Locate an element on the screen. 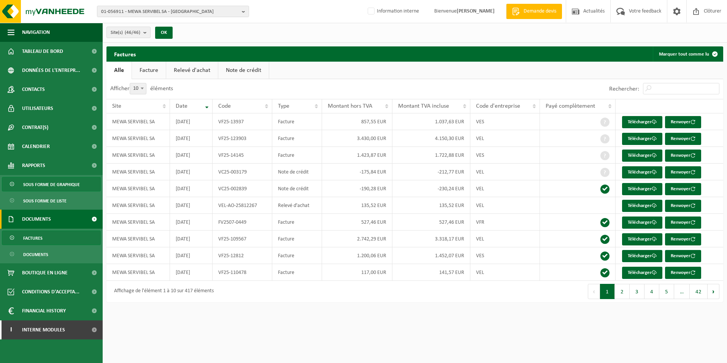 This screenshot has width=727, height=363. button: 1 is located at coordinates (607, 291).